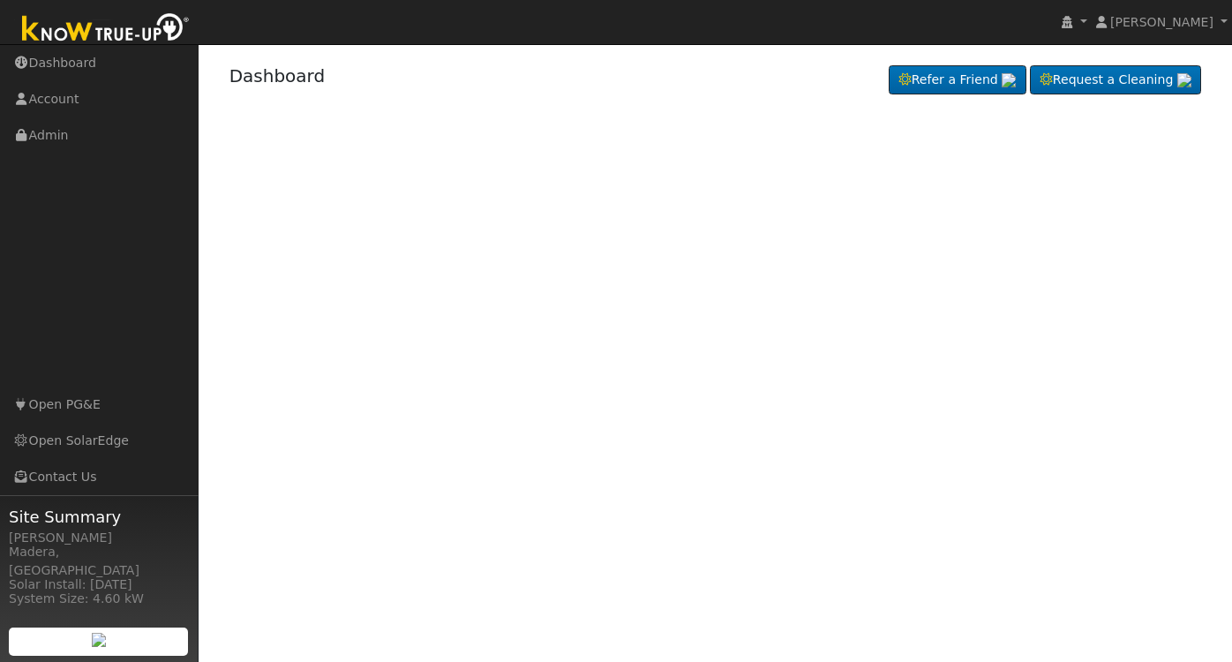  Describe the element at coordinates (106, 29) in the screenshot. I see `img: Know True-Up` at that location.